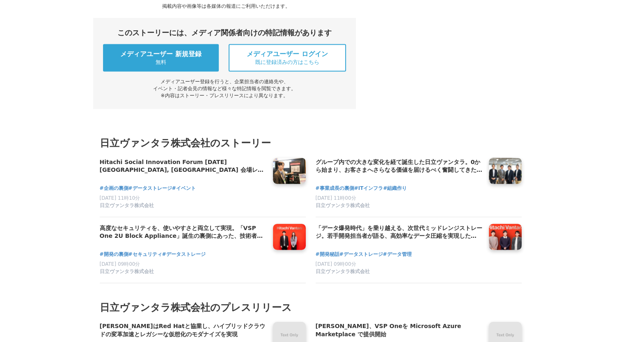 The image size is (621, 342). Describe the element at coordinates (335, 188) in the screenshot. I see `a: #事業成長の裏側` at that location.